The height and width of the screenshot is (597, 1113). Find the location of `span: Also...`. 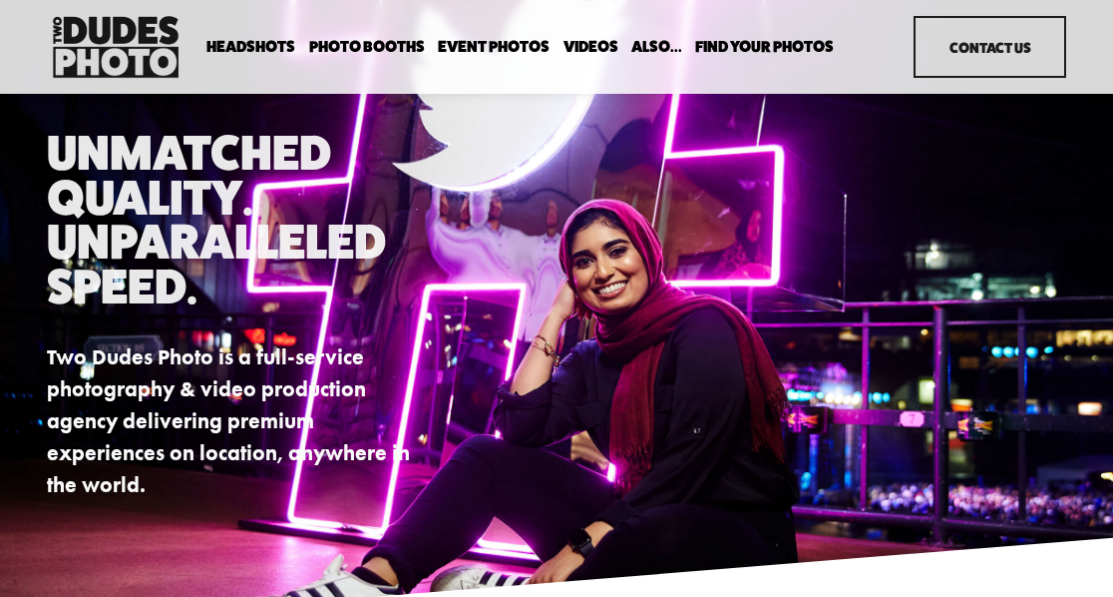

span: Also... is located at coordinates (657, 47).